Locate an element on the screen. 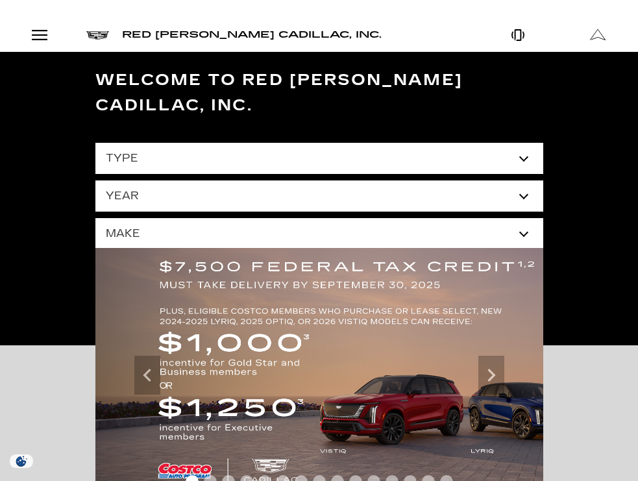  section: Click to Open Cookie Consent Modal is located at coordinates (21, 461).